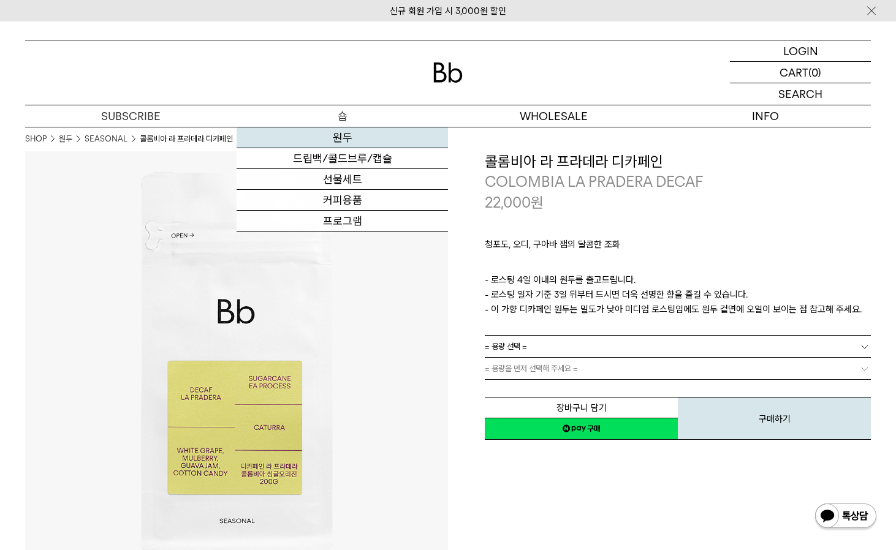 This screenshot has height=550, width=896. Describe the element at coordinates (505, 346) in the screenshot. I see `span: = 용량 선택 =` at that location.